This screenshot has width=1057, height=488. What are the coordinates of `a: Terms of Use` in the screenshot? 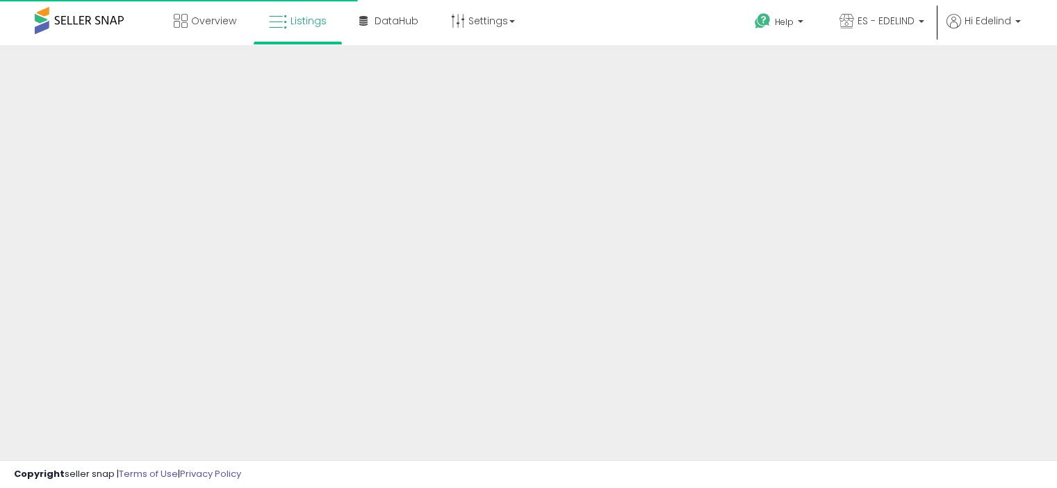 It's located at (148, 474).